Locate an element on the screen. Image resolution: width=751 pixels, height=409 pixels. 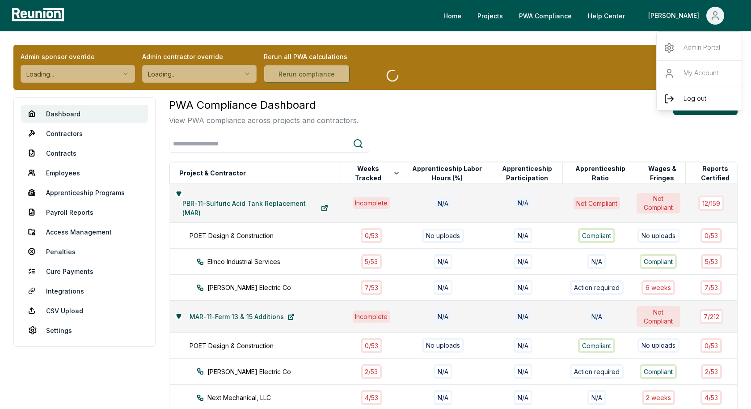
a: Integrations is located at coordinates (85, 291).